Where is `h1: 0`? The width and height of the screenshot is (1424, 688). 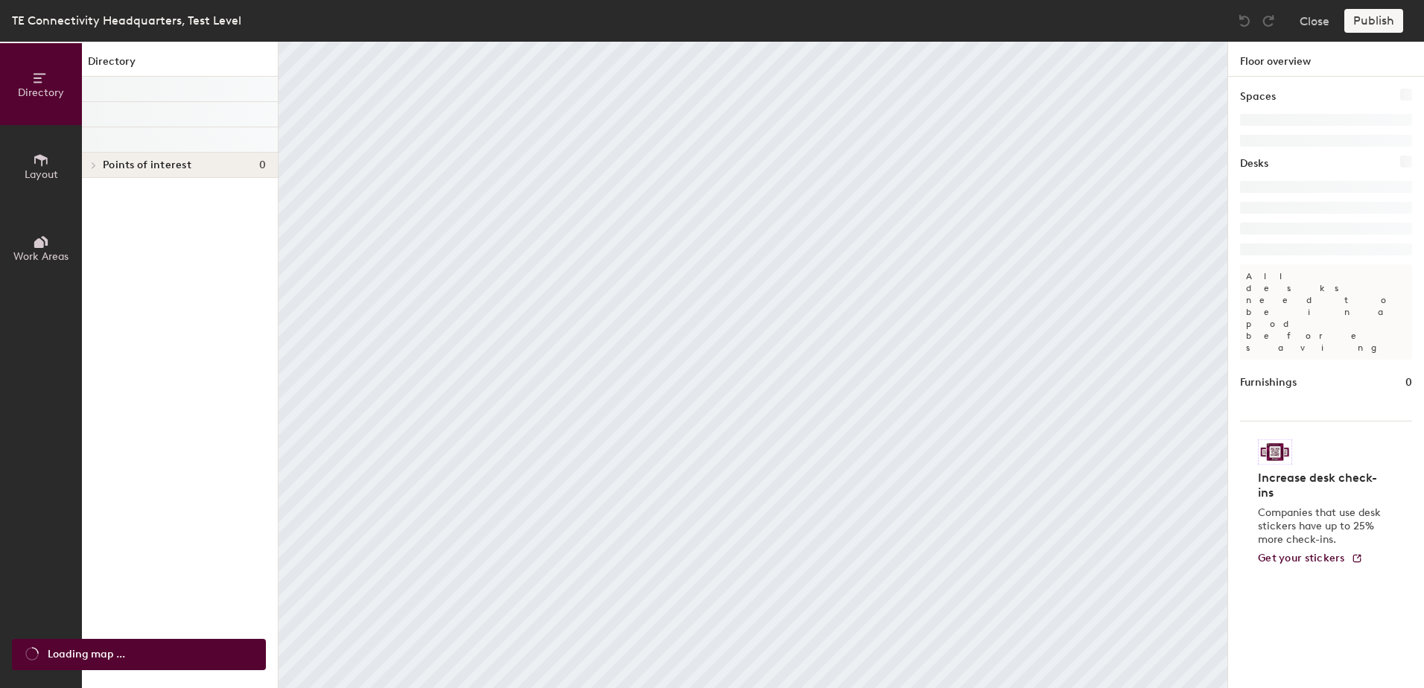
h1: 0 is located at coordinates (1409, 383).